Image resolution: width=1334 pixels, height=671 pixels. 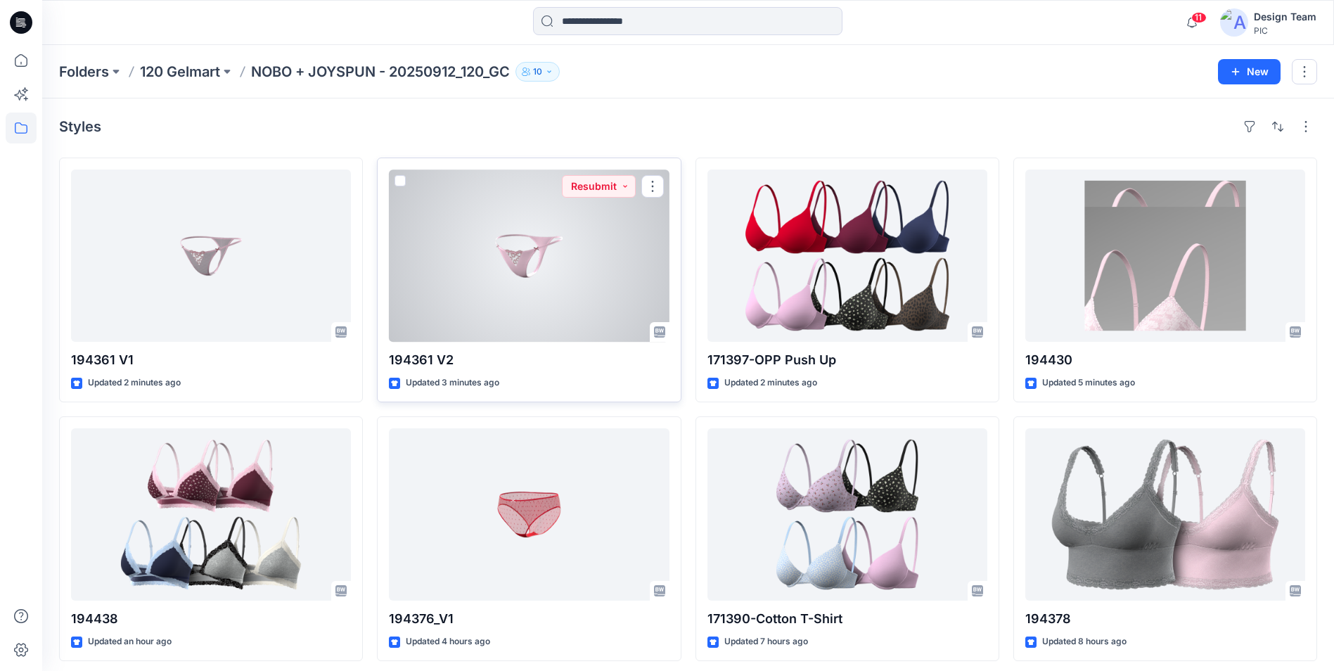 What do you see at coordinates (180, 72) in the screenshot?
I see `p: 120 Gelmart` at bounding box center [180, 72].